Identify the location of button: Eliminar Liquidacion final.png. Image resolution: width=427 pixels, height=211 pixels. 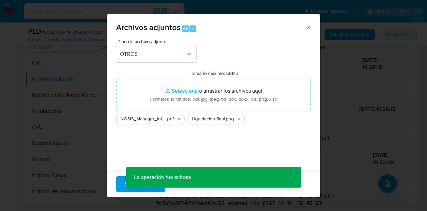
(239, 119).